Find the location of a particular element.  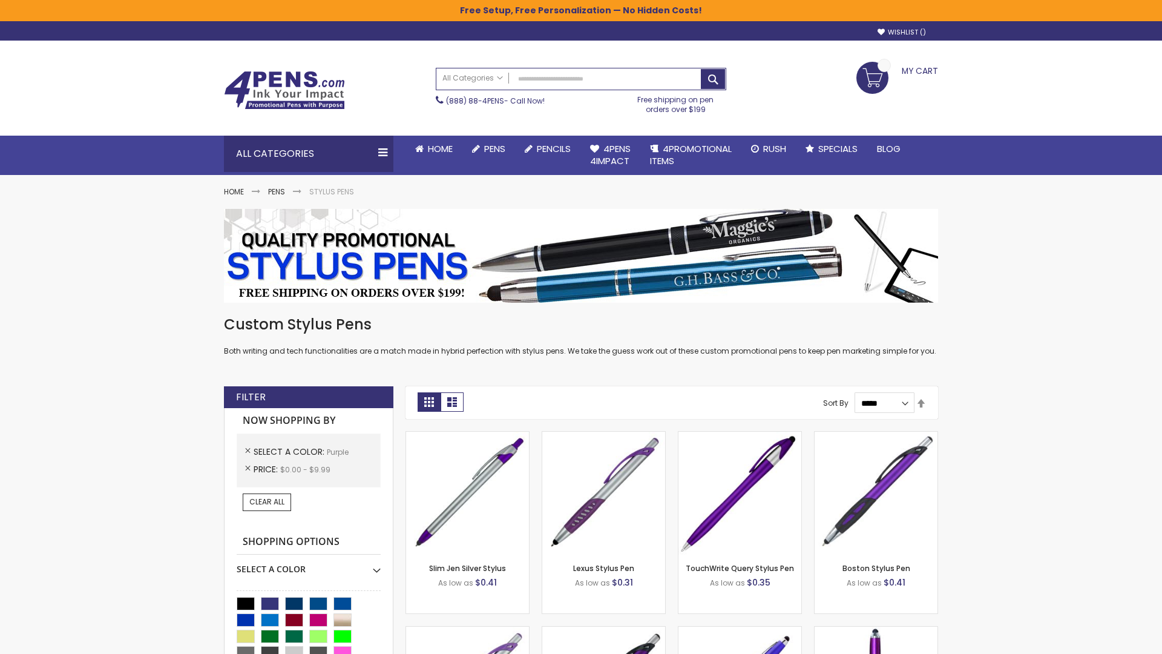

a: TouchWrite Query Stylus Pen is located at coordinates (740, 568).